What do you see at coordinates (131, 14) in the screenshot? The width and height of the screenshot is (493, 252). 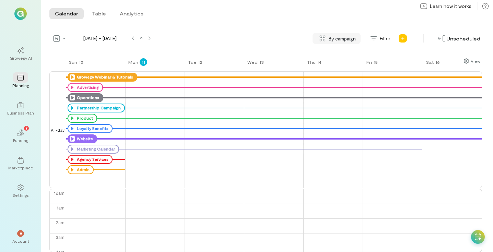 I see `button: Analytics` at bounding box center [131, 14].